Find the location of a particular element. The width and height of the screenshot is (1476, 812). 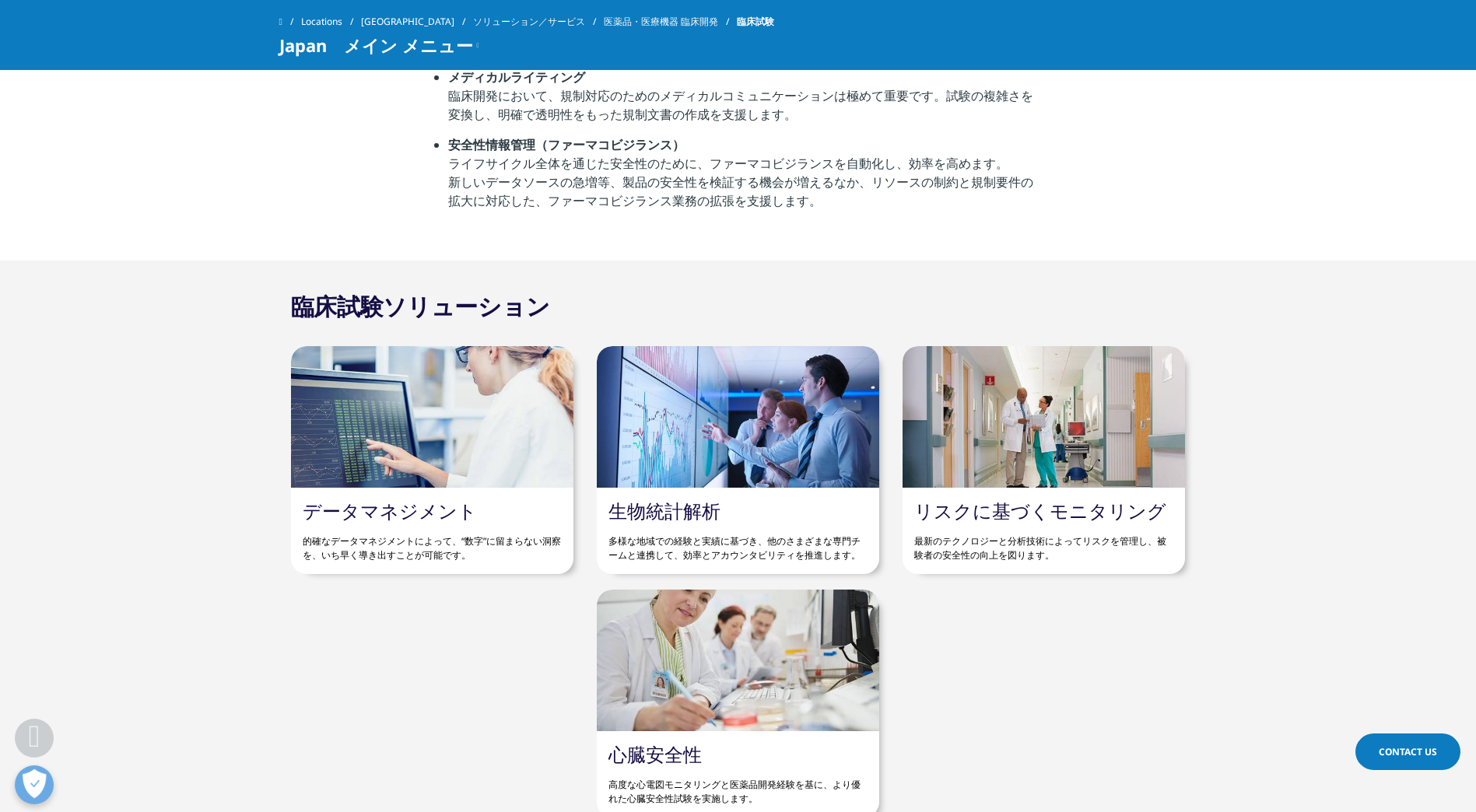

a: リスクに基づくモニタリング is located at coordinates (1040, 511).